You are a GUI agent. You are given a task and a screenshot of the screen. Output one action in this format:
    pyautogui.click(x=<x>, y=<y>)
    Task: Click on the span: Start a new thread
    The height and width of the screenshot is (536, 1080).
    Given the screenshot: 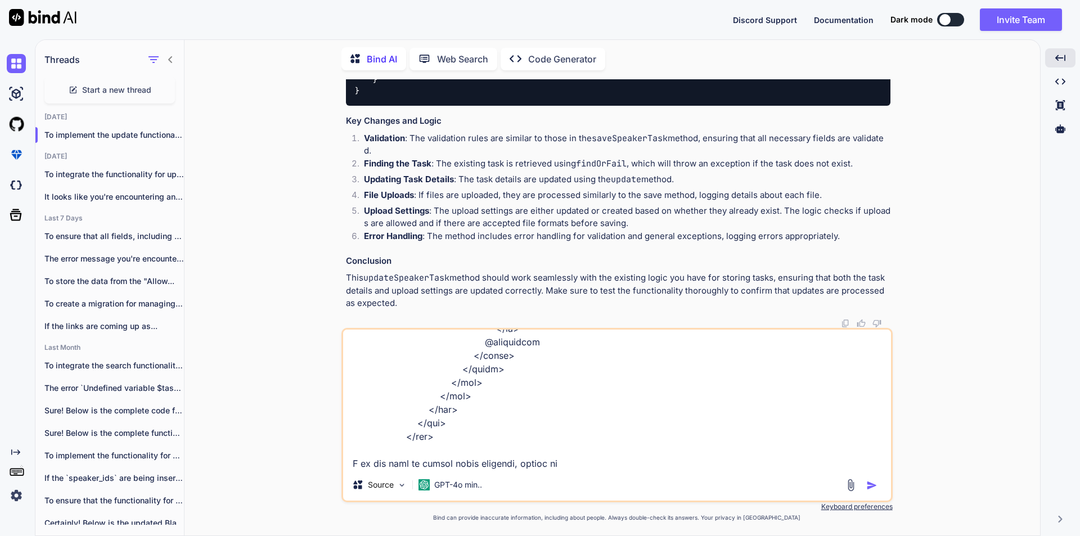 What is the action you would take?
    pyautogui.click(x=116, y=90)
    